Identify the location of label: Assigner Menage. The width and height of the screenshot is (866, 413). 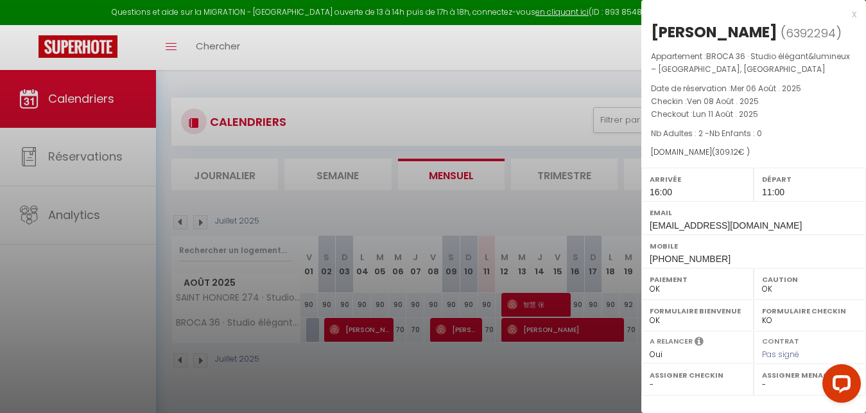
(810, 375).